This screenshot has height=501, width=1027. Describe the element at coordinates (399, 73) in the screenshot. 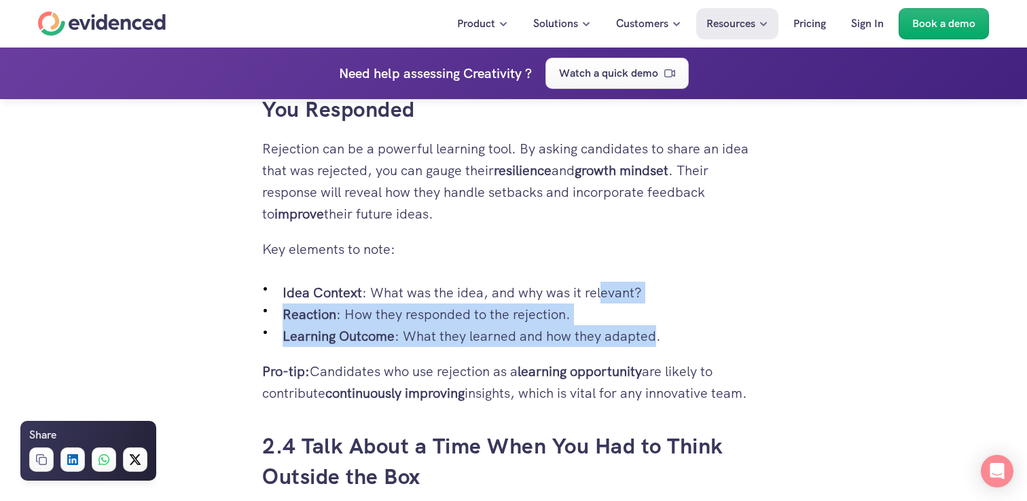

I see `p: Need help assessing` at that location.